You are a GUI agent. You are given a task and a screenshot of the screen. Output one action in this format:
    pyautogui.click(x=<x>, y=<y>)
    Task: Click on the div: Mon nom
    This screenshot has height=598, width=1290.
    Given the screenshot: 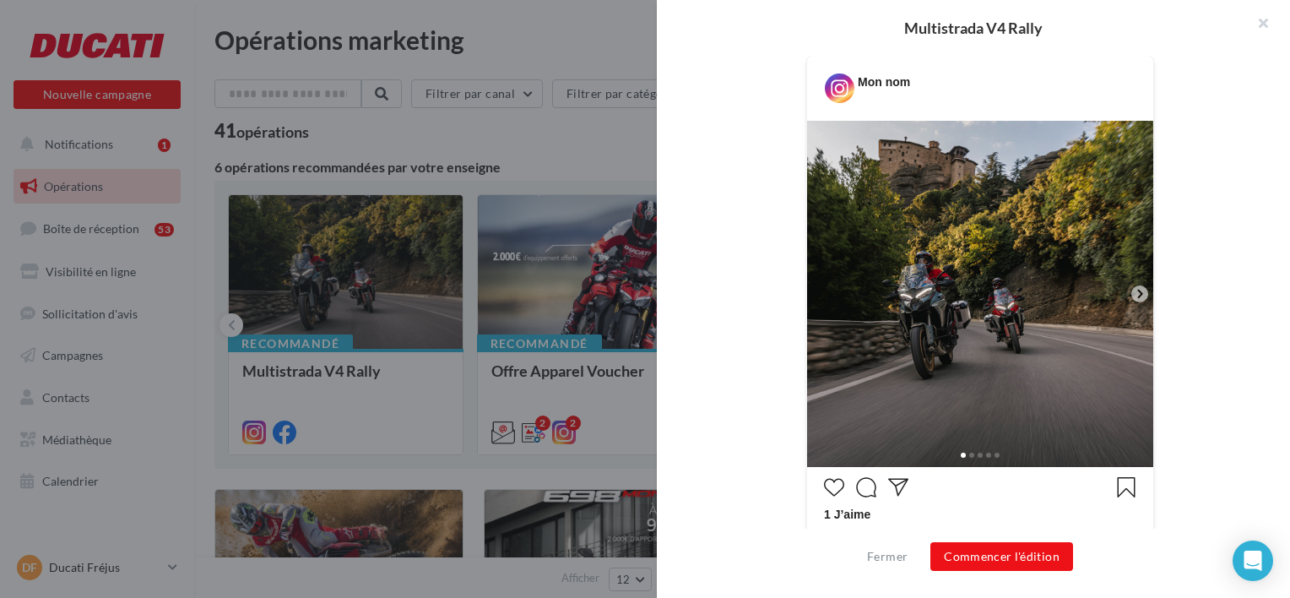 What is the action you would take?
    pyautogui.click(x=884, y=82)
    